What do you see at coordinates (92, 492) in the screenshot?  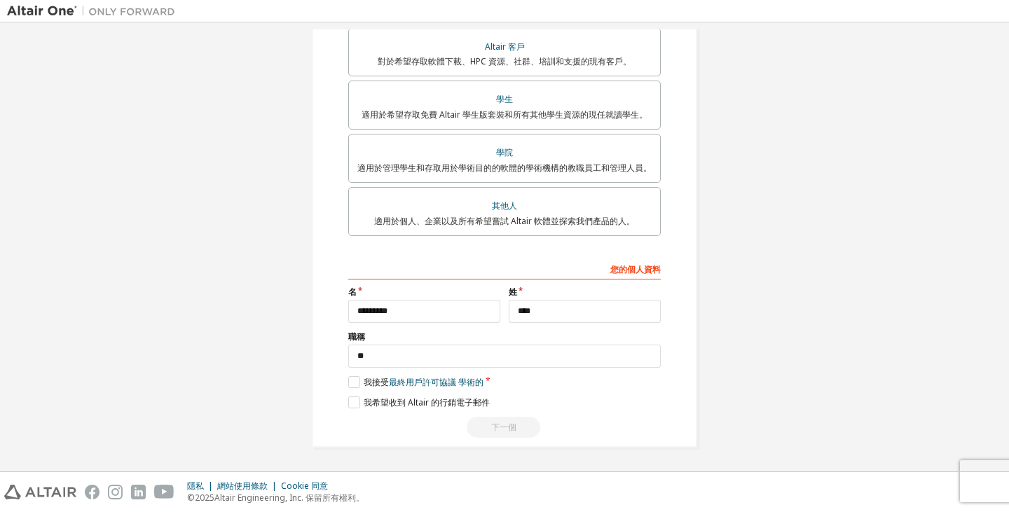 I see `img: facebook.svg` at bounding box center [92, 492].